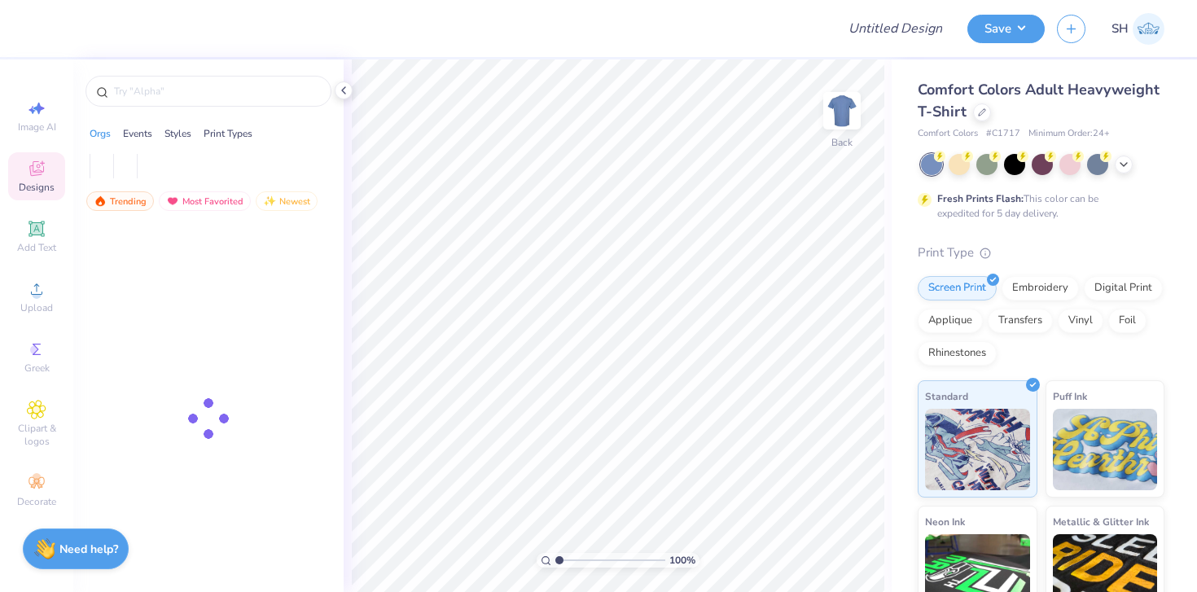 This screenshot has height=592, width=1197. What do you see at coordinates (1003, 134) in the screenshot?
I see `span: # C1717` at bounding box center [1003, 134].